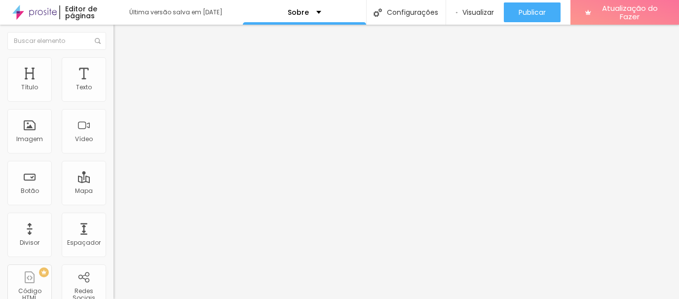 The height and width of the screenshot is (299, 679). I want to click on button: Publicar, so click(532, 12).